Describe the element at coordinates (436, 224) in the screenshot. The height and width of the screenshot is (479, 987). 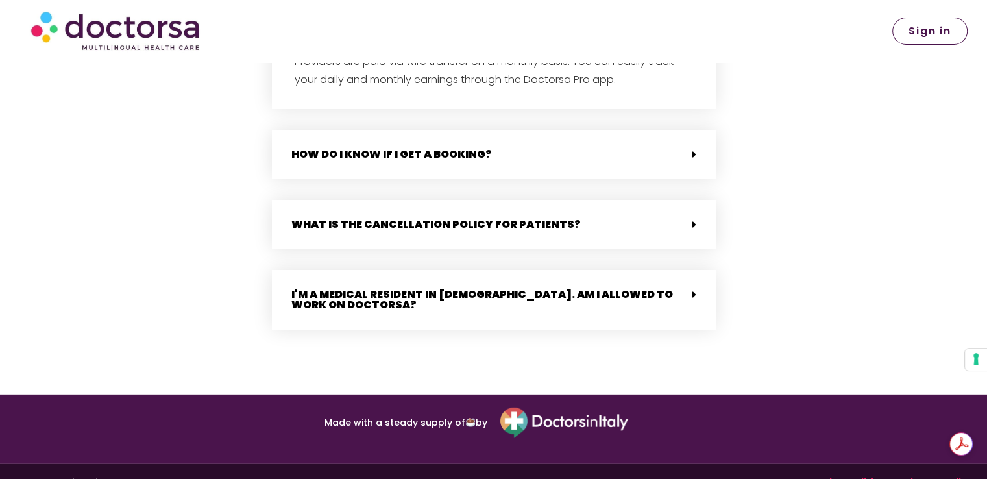
I see `a: What is the cancellation policy for patients?` at that location.